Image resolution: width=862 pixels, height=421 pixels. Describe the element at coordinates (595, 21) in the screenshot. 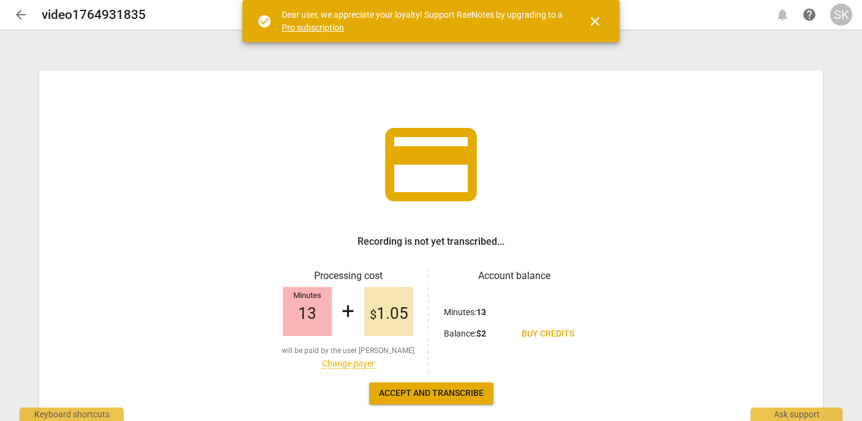

I see `button: Close` at that location.